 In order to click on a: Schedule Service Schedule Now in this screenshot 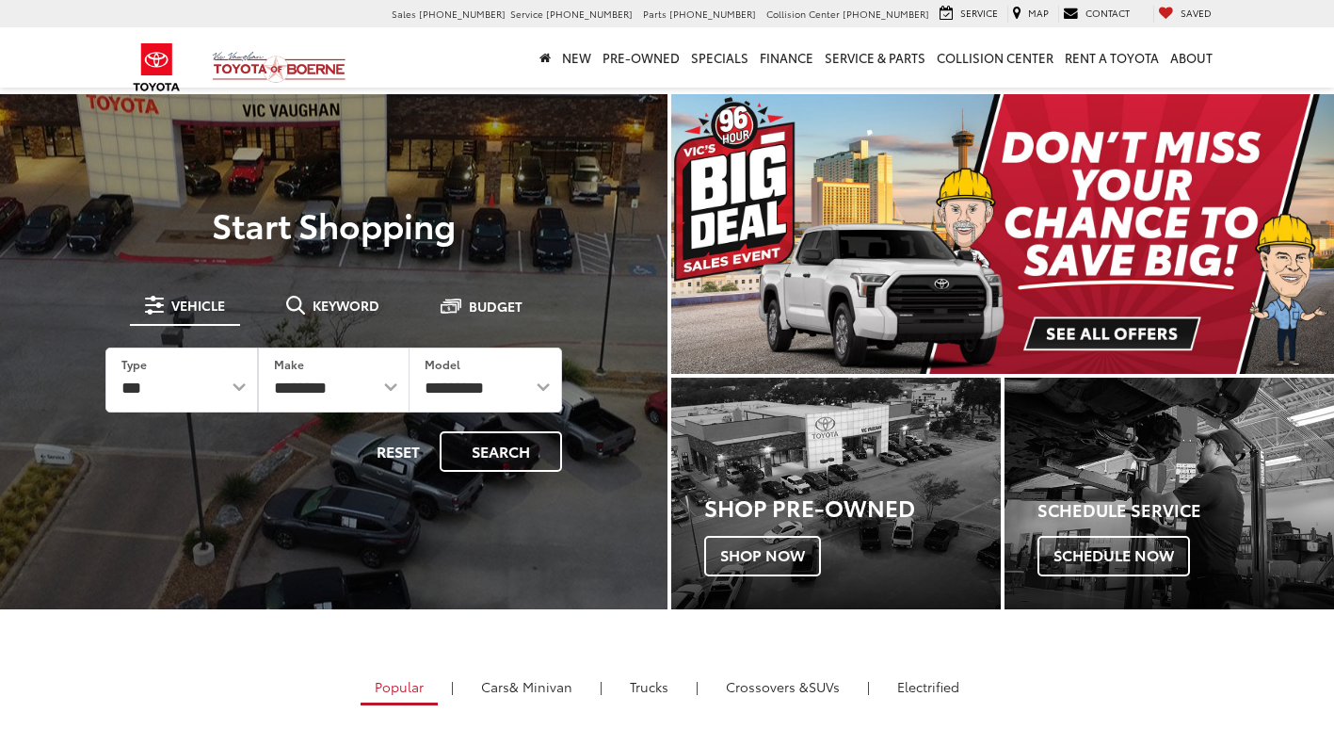, I will do `click(1169, 492)`.